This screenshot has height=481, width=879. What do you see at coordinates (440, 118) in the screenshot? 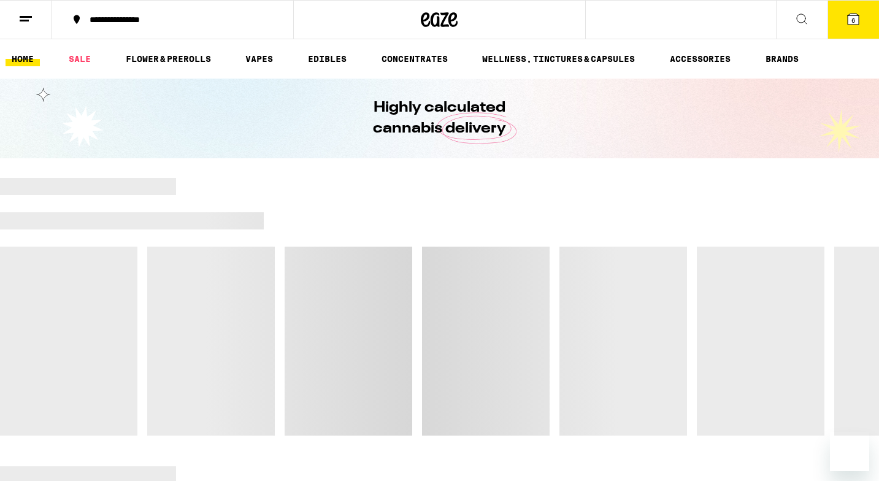
I see `h1: Highly calculated cannabis delivery` at bounding box center [440, 118].